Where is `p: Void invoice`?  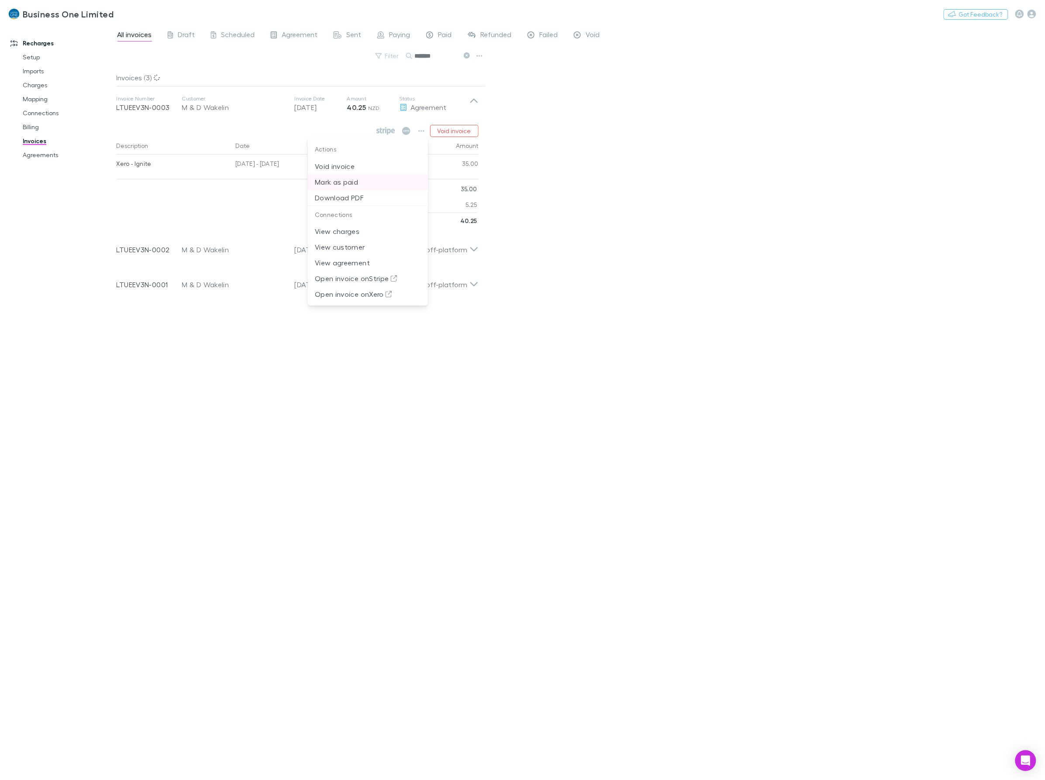 p: Void invoice is located at coordinates (368, 166).